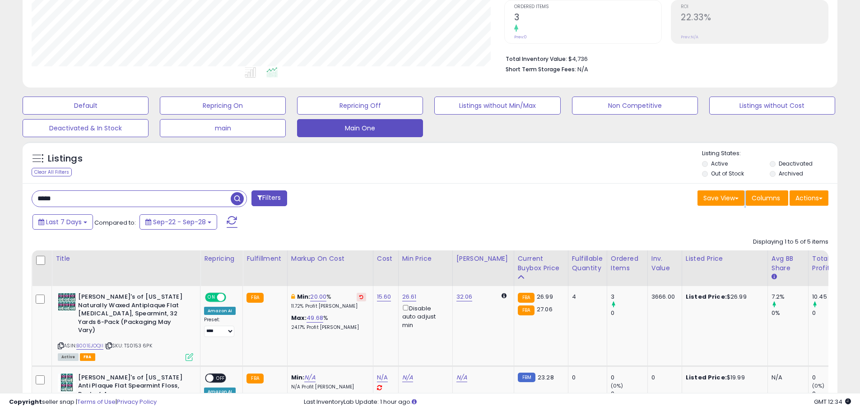 This screenshot has height=411, width=860. What do you see at coordinates (754, 7) in the screenshot?
I see `span: ROI` at bounding box center [754, 7].